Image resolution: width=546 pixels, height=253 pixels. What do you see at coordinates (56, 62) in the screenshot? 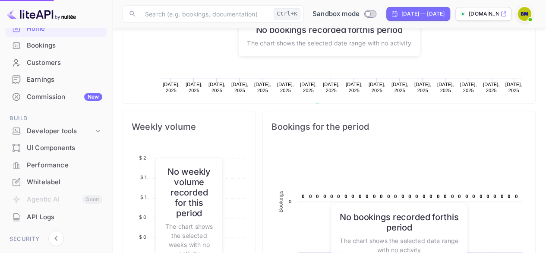
I see `a: Customers` at bounding box center [56, 62].